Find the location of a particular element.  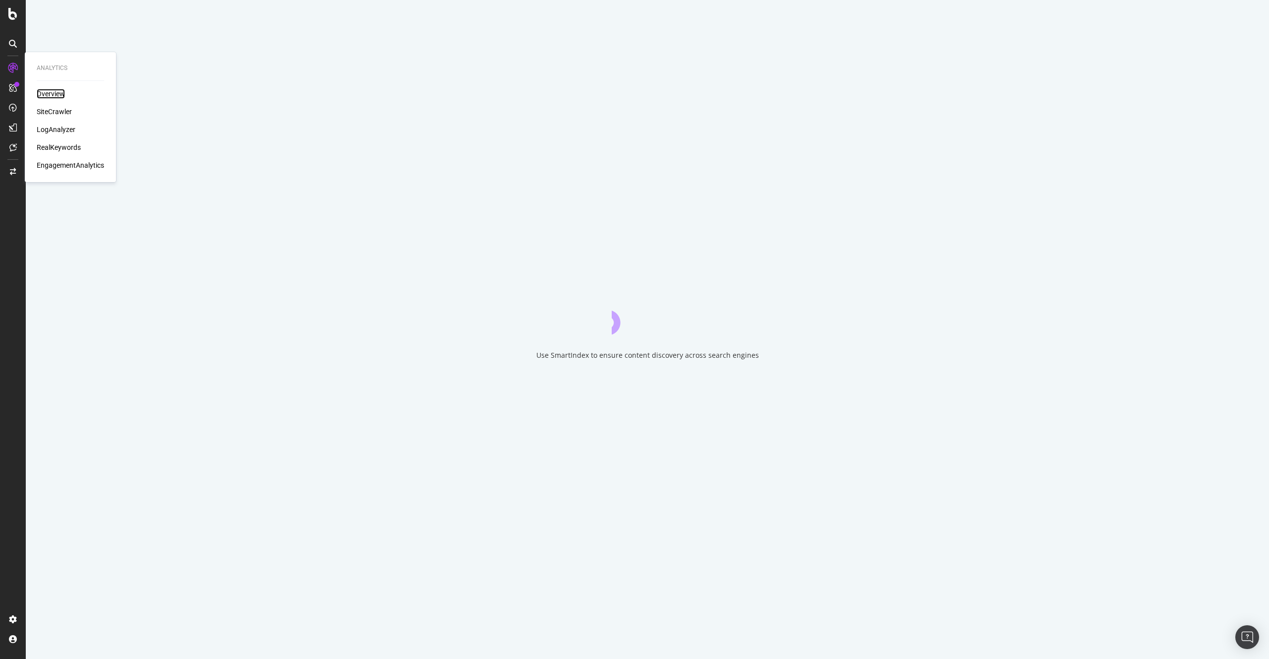

a: LogAnalyzer is located at coordinates (56, 129).